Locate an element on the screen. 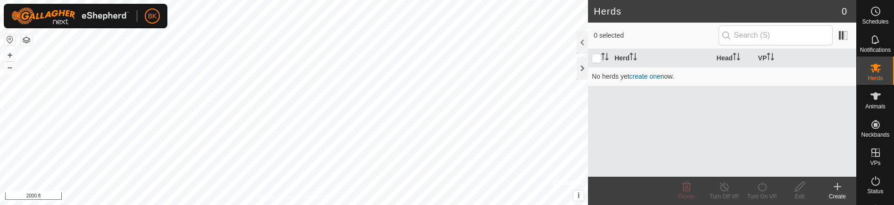  span: i is located at coordinates (578, 195).